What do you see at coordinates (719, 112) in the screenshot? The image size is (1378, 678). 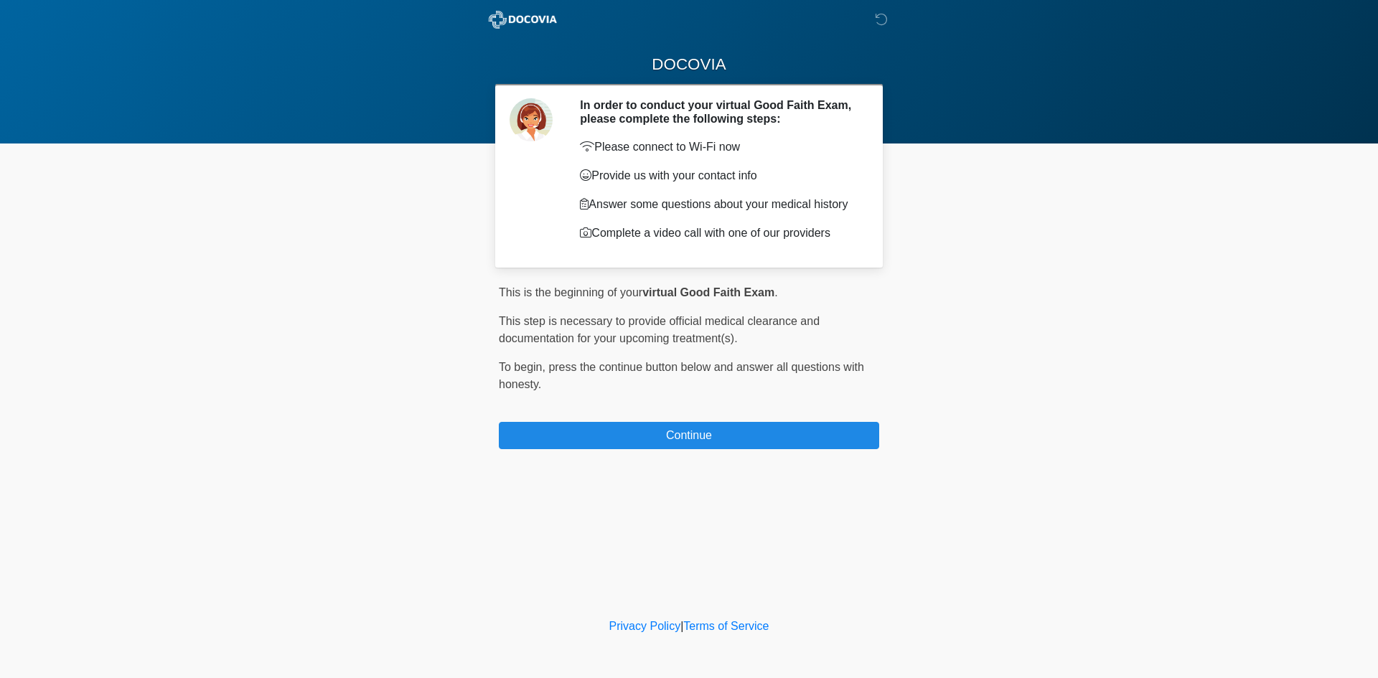 I see `h2: In order to conduct your virtual Good Faith Exam, please complete the following steps:` at bounding box center [719, 112].